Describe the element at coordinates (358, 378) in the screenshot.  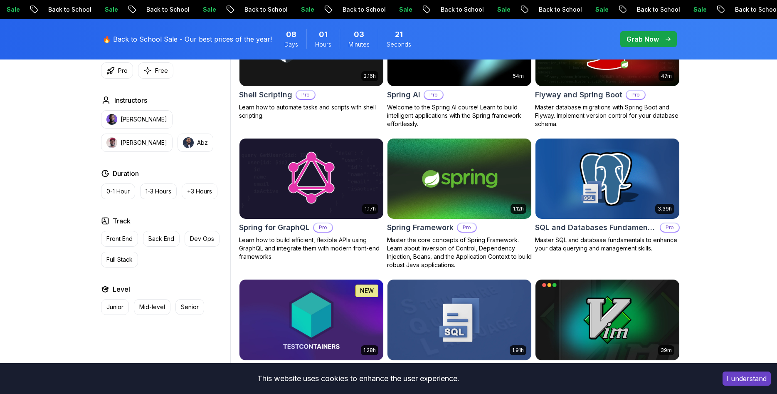
I see `div: This website uses cookies to enhance the user experience.` at that location.